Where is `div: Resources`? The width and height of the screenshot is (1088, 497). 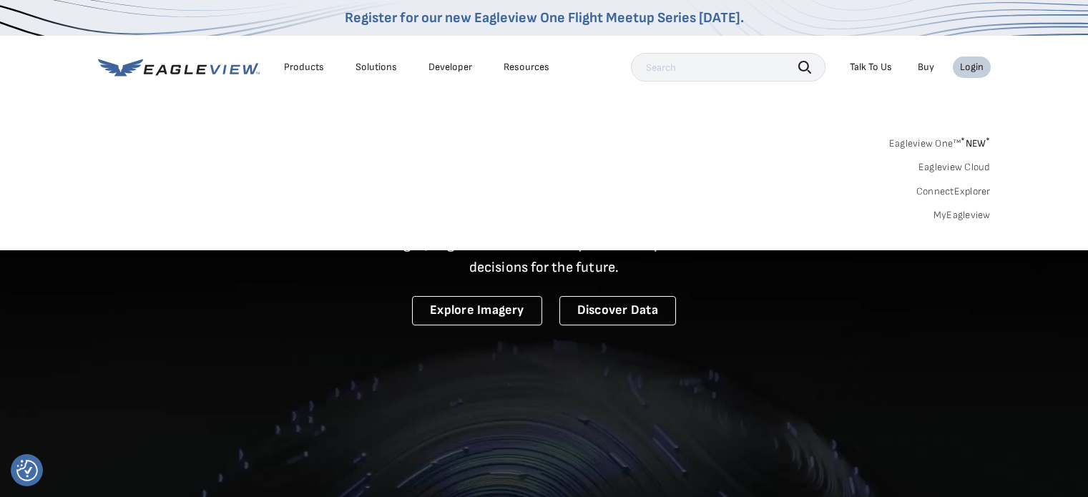 div: Resources is located at coordinates (526, 67).